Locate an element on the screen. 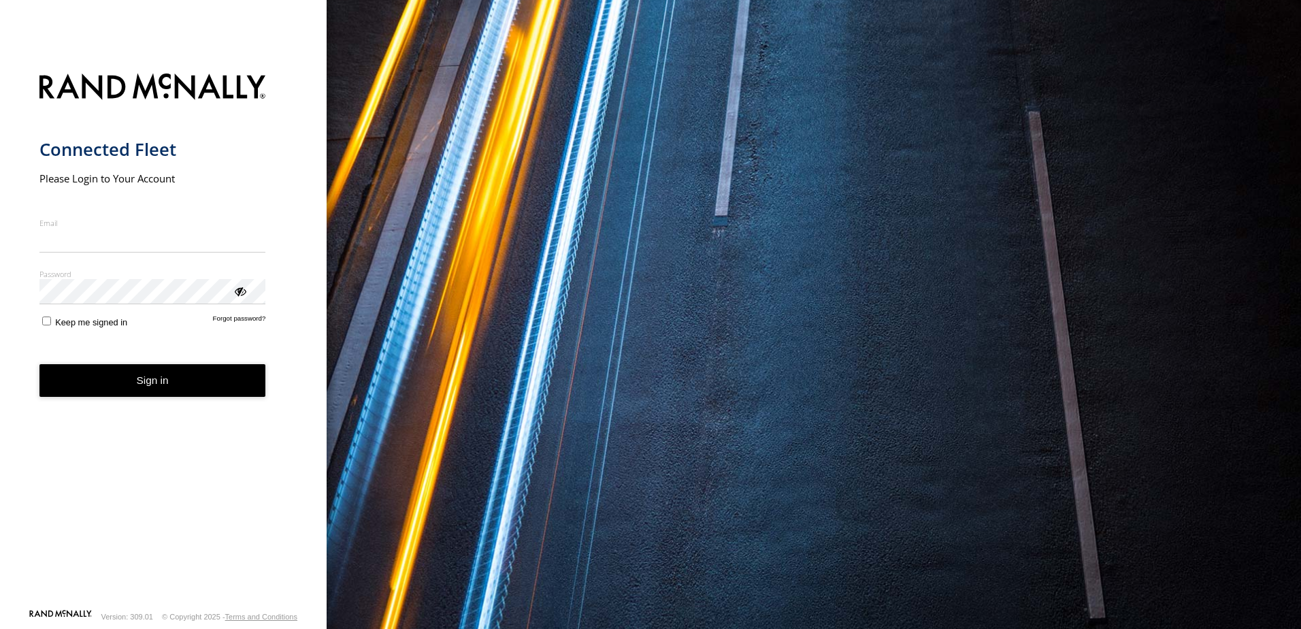 This screenshot has height=629, width=1301. div: © Copyright 2025 - is located at coordinates (229, 616).